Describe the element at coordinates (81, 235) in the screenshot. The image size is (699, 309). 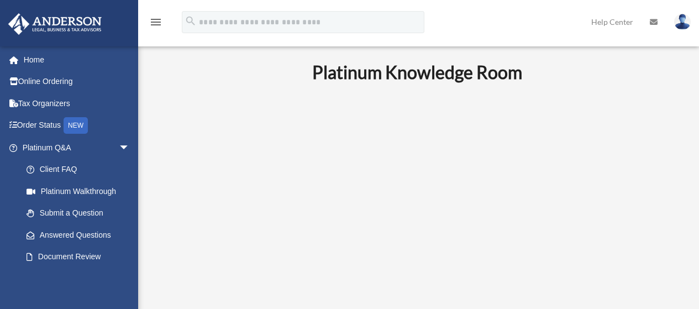
I see `a: Answered Questions` at that location.